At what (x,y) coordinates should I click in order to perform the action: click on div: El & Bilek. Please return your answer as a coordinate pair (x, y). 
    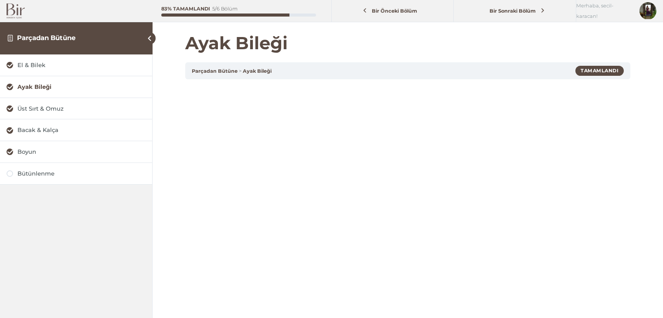
    Looking at the image, I should click on (81, 65).